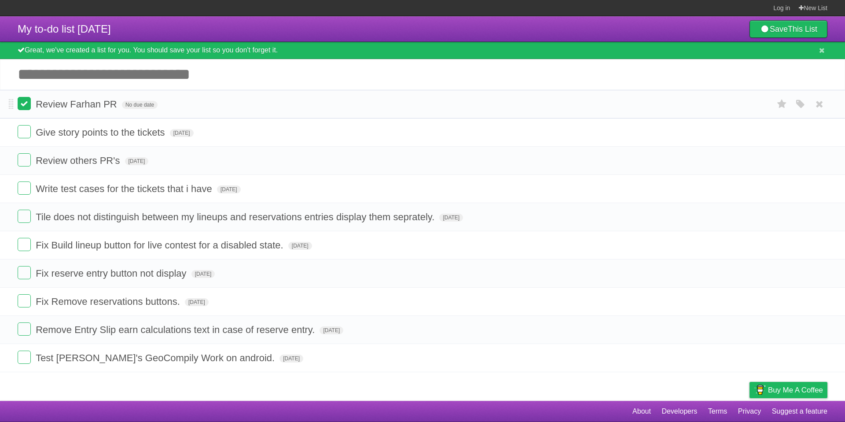 This screenshot has height=422, width=845. I want to click on img: Buy me a coffee, so click(760, 390).